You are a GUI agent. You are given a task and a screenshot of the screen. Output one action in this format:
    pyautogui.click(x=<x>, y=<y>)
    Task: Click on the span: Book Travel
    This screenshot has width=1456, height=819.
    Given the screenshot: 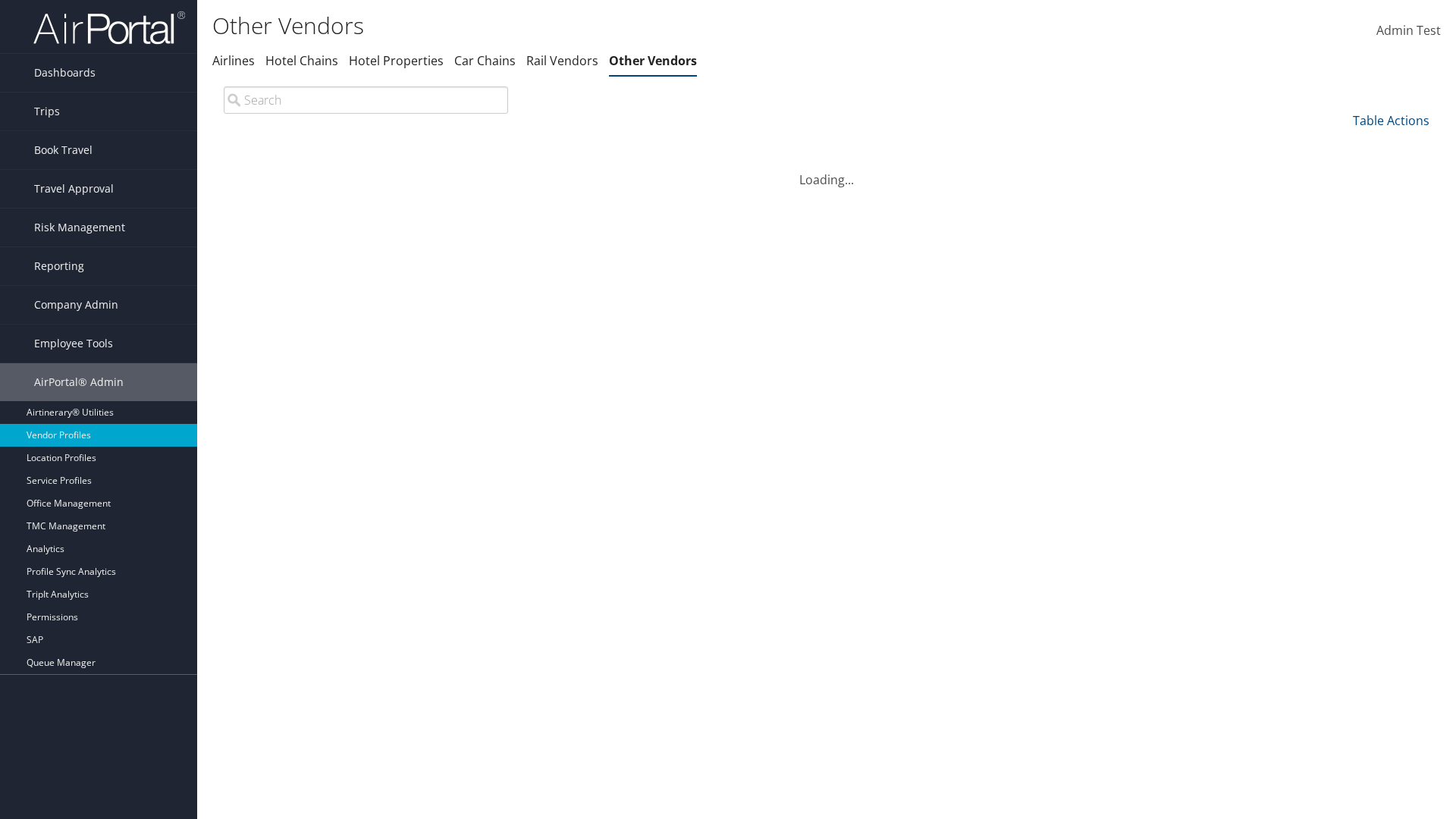 What is the action you would take?
    pyautogui.click(x=63, y=150)
    